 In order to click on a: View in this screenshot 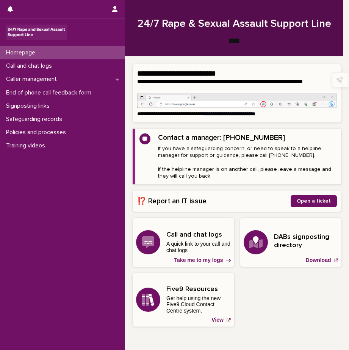, I will do `click(183, 300)`.